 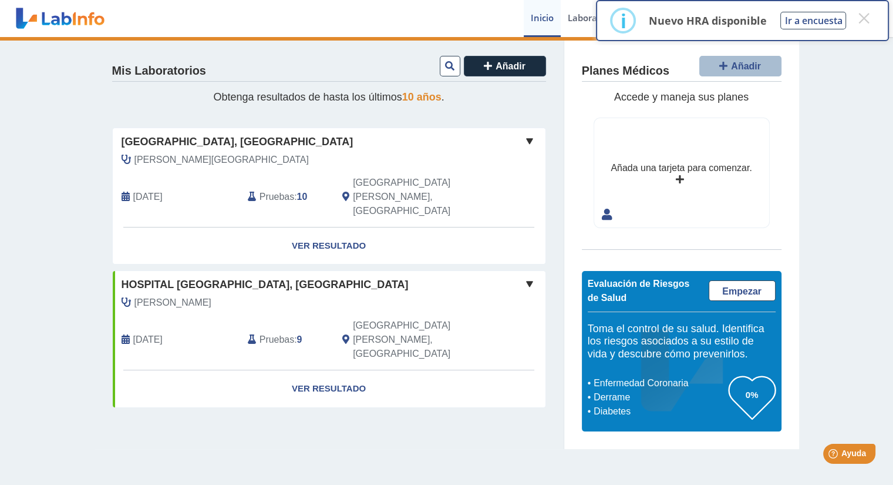 I want to click on span: Evaluación de Riesgos de Salud, so click(x=639, y=290).